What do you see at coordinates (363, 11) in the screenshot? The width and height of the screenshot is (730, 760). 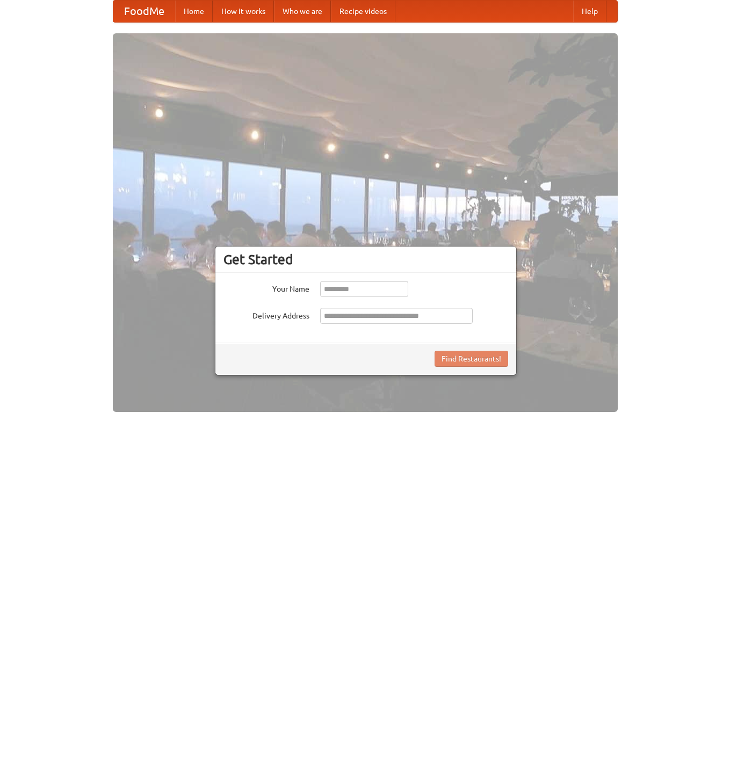 I see `a: Recipe videos` at bounding box center [363, 11].